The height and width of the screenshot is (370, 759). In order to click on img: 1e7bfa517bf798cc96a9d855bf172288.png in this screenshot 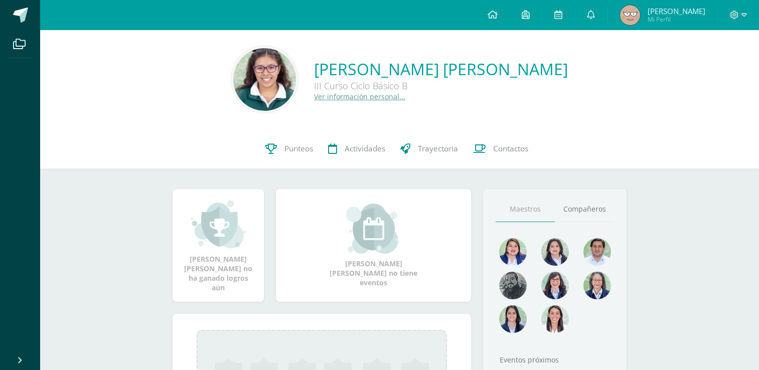, I will do `click(597, 252)`.